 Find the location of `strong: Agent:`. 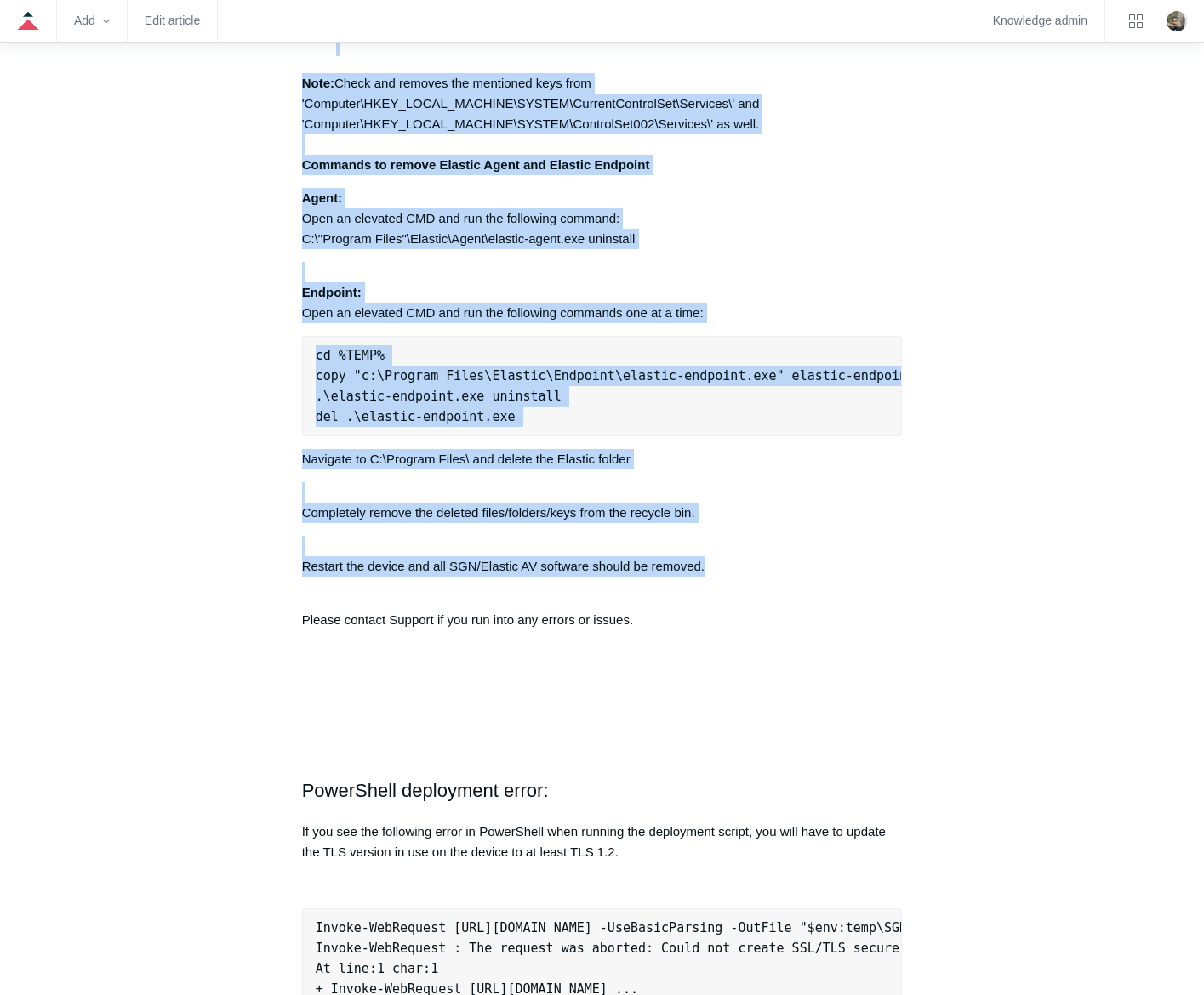

strong: Agent: is located at coordinates (322, 197).